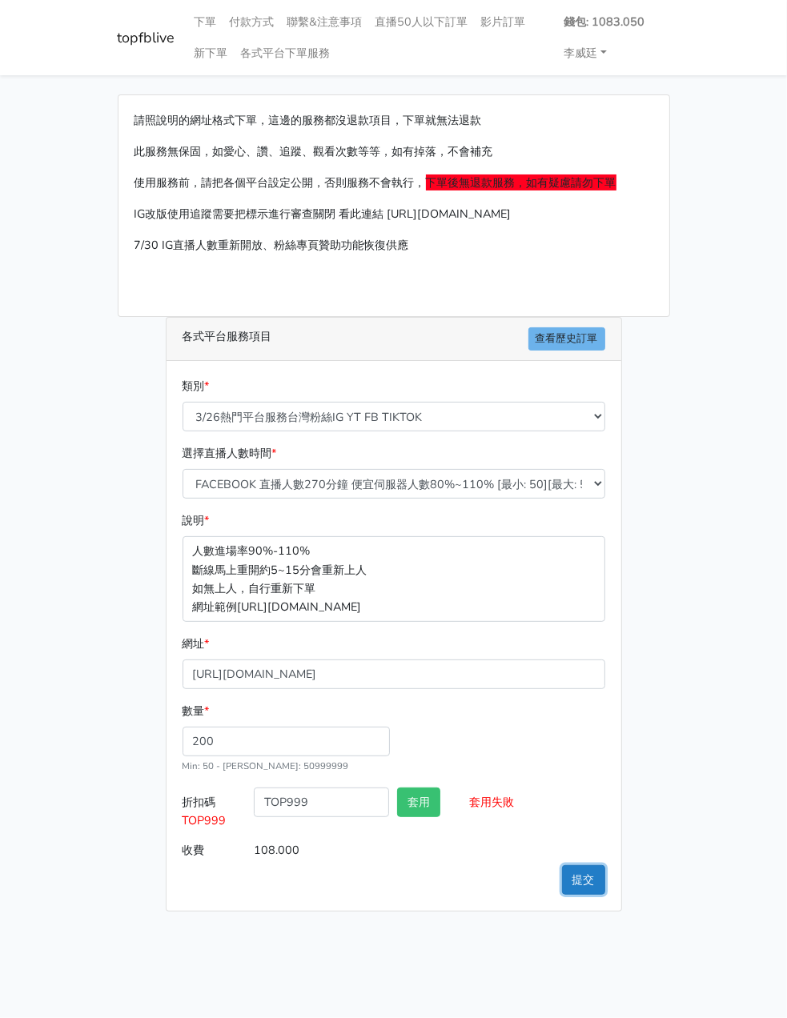 The height and width of the screenshot is (1018, 787). Describe the element at coordinates (196, 520) in the screenshot. I see `label: 說明` at that location.